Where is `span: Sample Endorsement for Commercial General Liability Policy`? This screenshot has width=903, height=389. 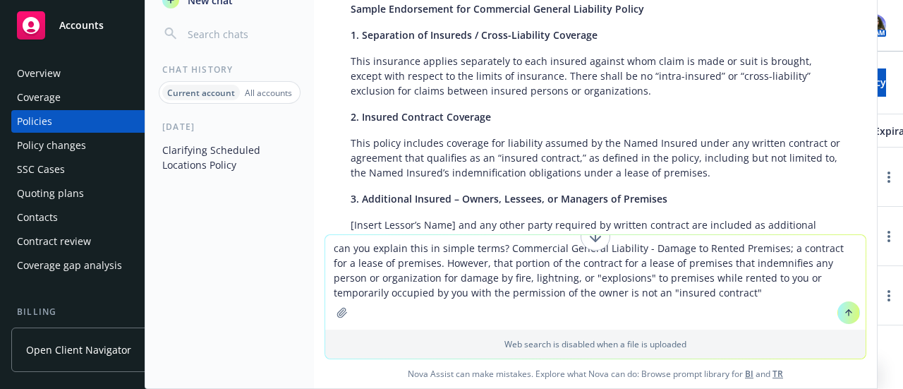 span: Sample Endorsement for Commercial General Liability Policy is located at coordinates (497, 8).